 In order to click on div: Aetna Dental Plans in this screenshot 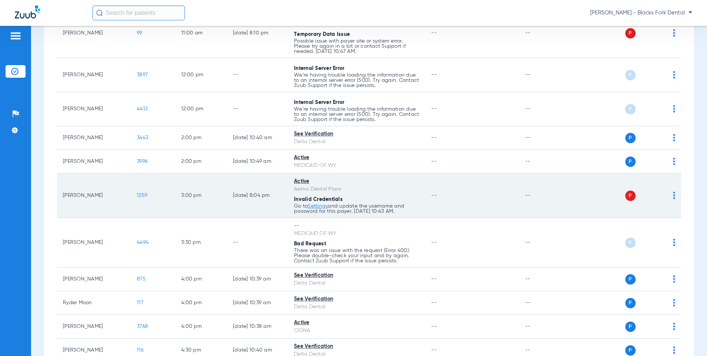, I will do `click(357, 189)`.